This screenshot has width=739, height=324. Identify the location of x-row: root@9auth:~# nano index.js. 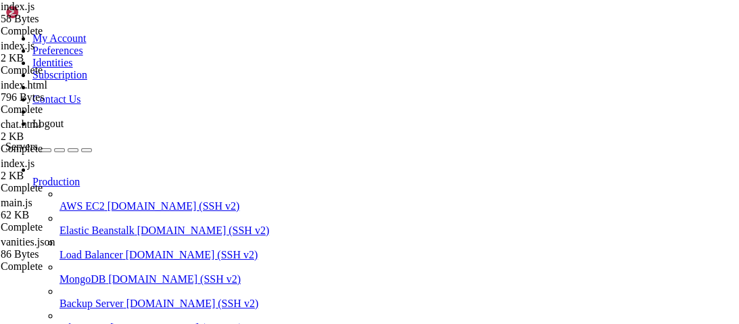
(285, 121).